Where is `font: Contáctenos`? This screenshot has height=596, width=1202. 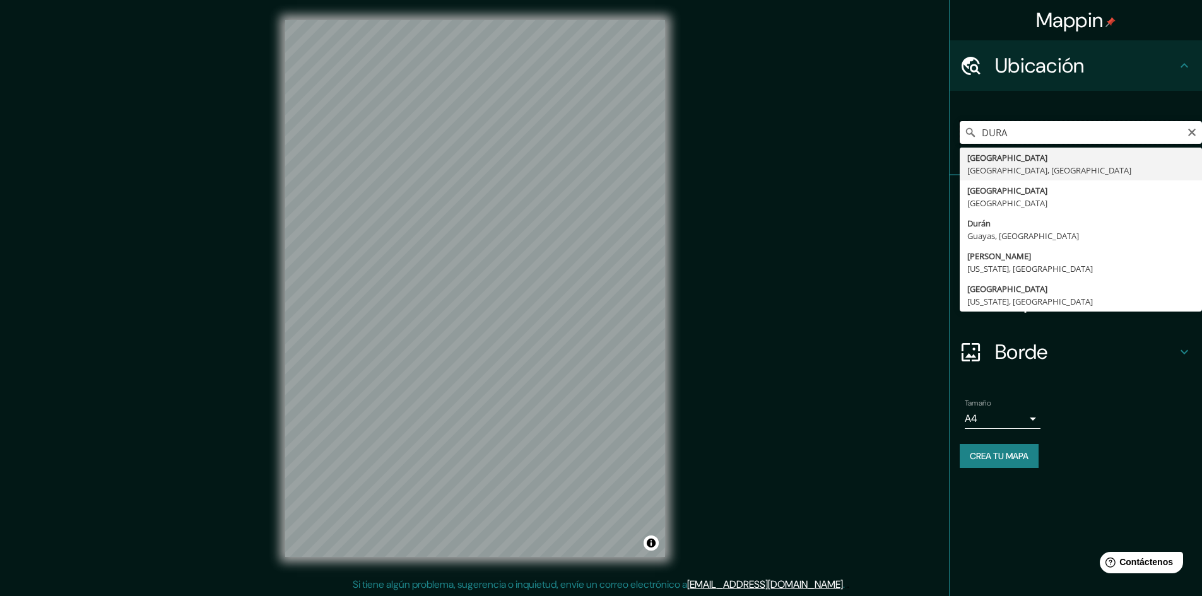 font: Contáctenos is located at coordinates (56, 15).